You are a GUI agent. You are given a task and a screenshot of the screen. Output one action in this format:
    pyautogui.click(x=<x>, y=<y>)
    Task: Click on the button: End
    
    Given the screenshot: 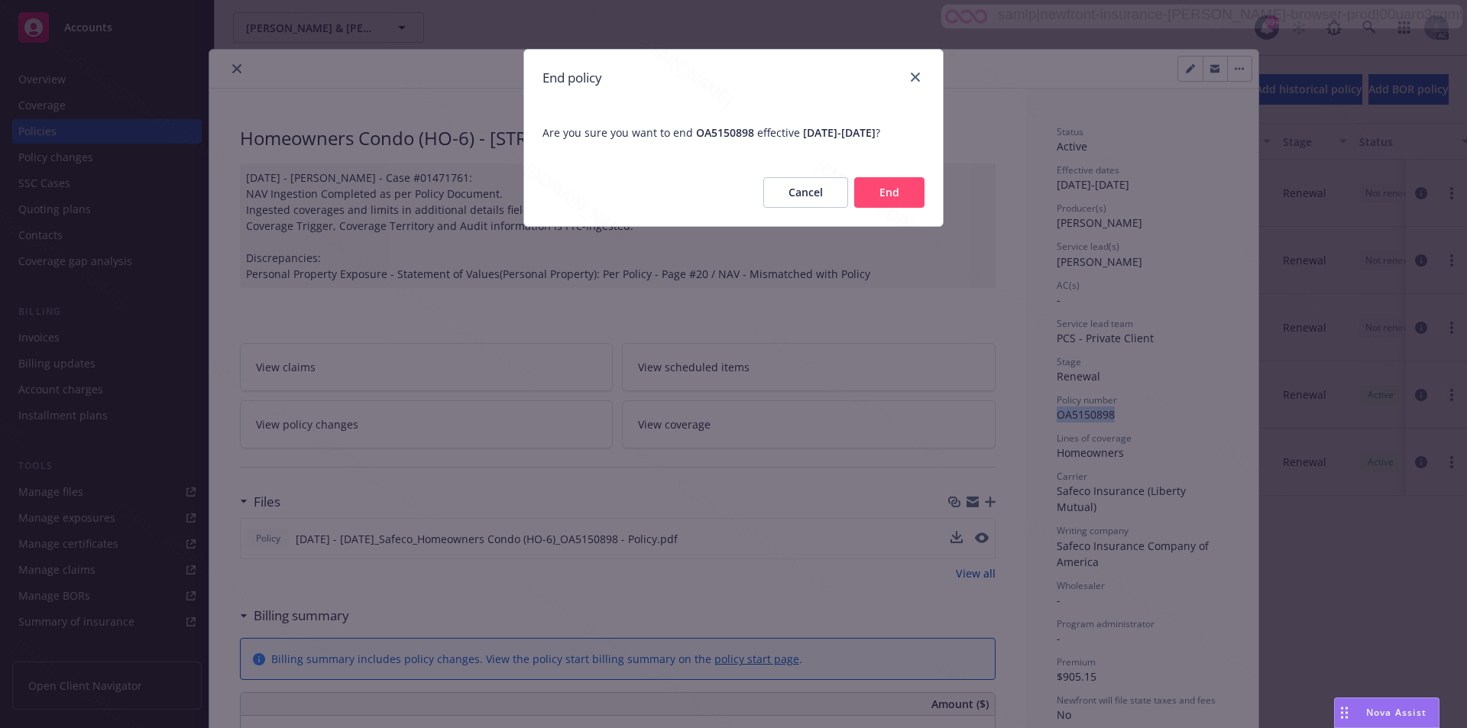 What is the action you would take?
    pyautogui.click(x=889, y=192)
    